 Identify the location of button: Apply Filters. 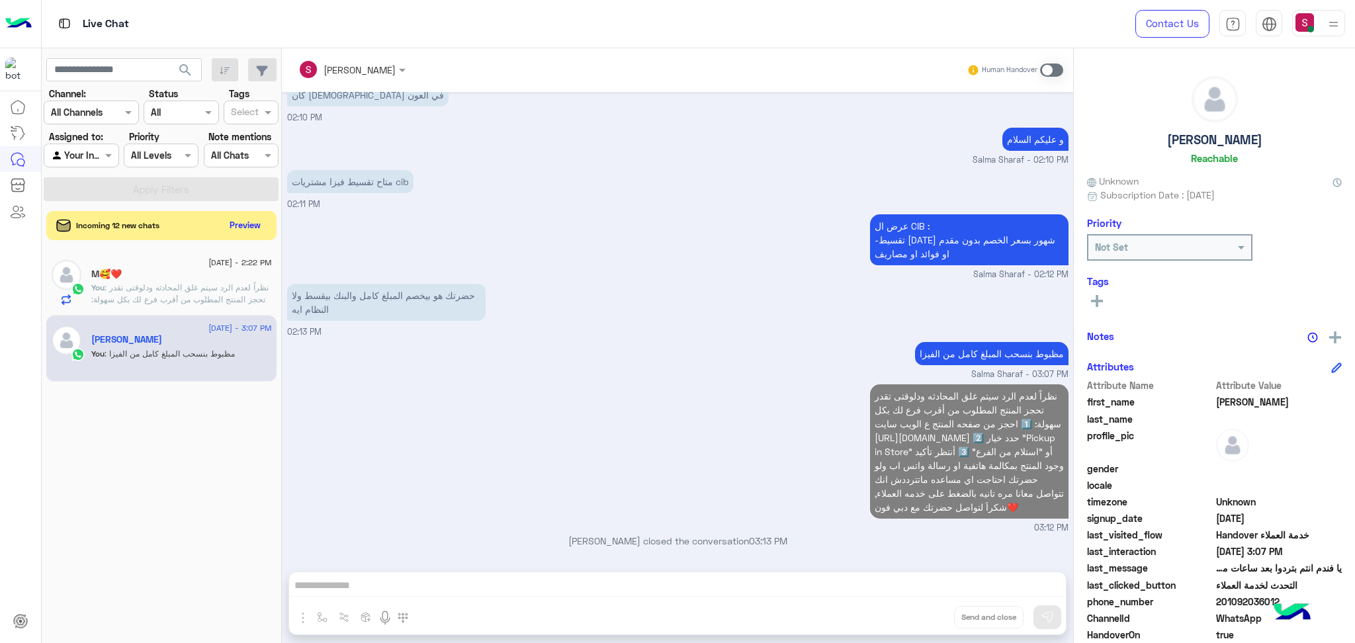
(161, 189).